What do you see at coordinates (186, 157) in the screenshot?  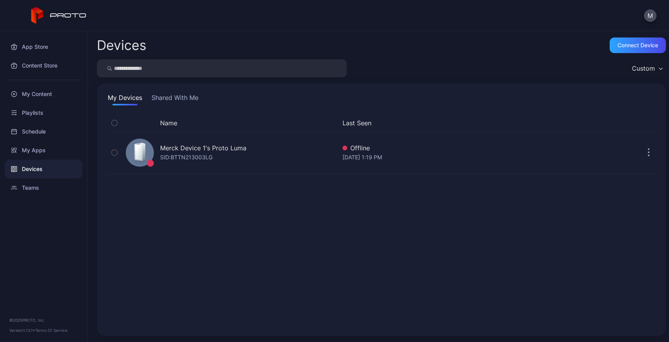 I see `div: SID: BTTN213003LG` at bounding box center [186, 157].